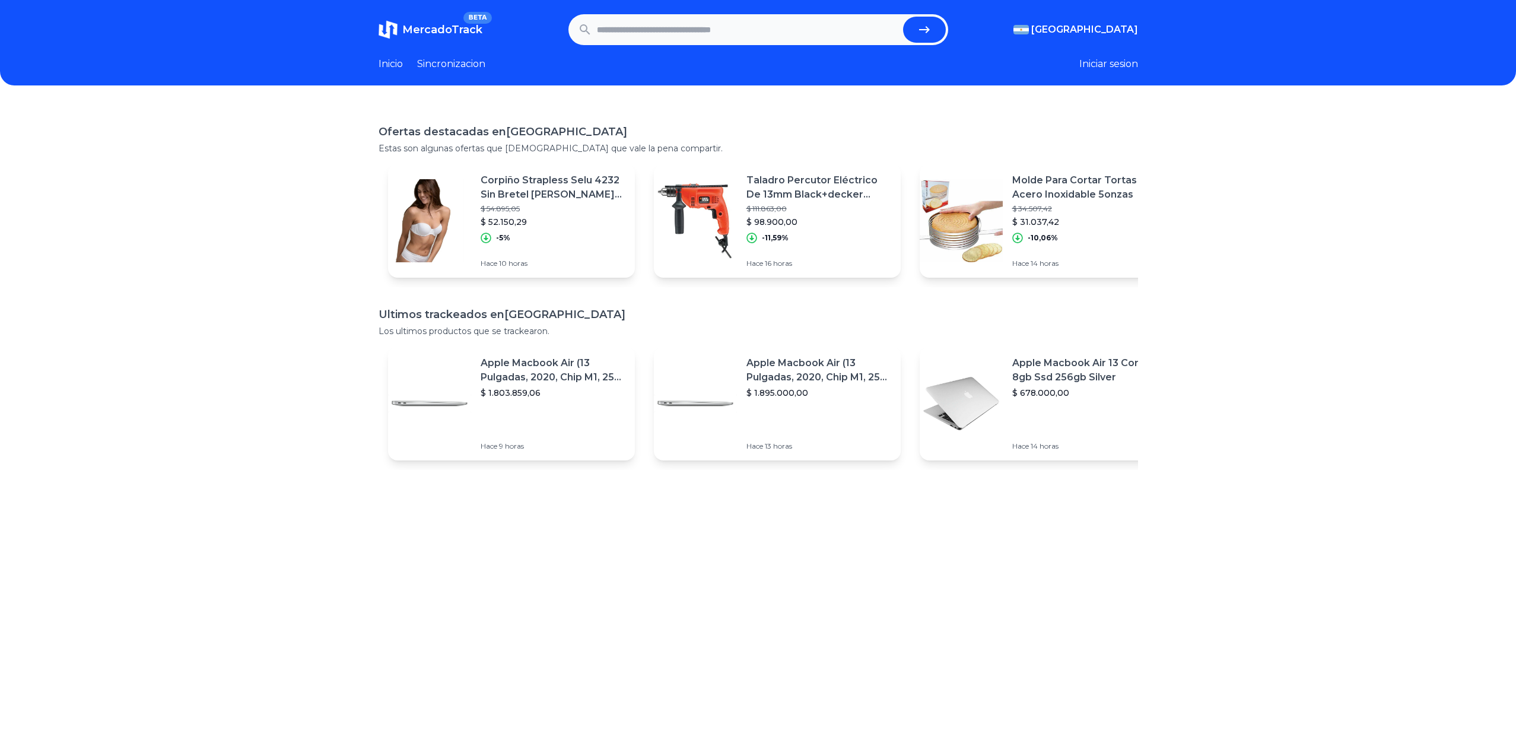 The height and width of the screenshot is (756, 1516). Describe the element at coordinates (553, 393) in the screenshot. I see `p: $ 1.803.859,06` at that location.